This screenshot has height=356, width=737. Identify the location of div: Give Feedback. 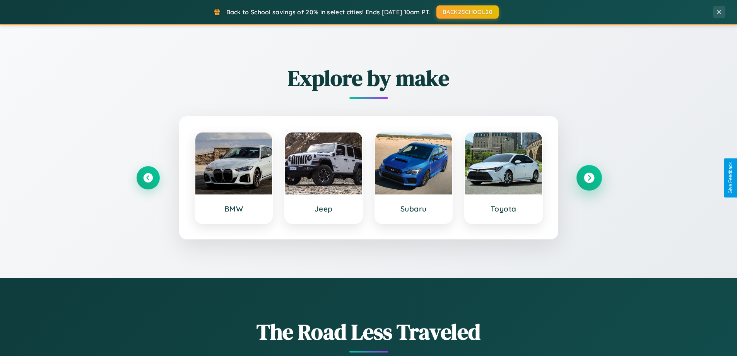
(730, 178).